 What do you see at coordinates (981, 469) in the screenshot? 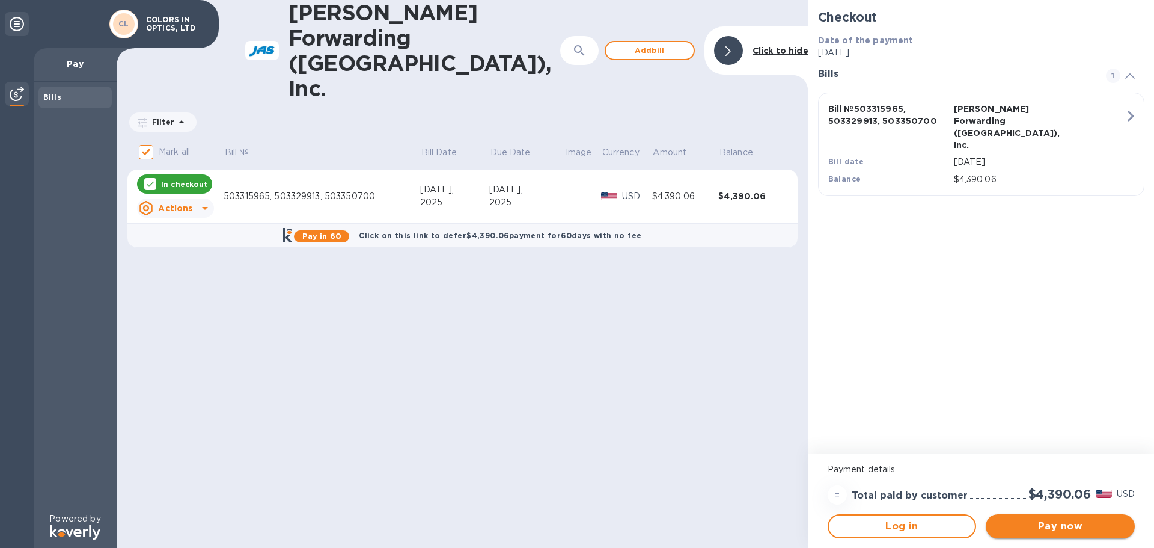
I see `p: Payment details` at bounding box center [981, 469].